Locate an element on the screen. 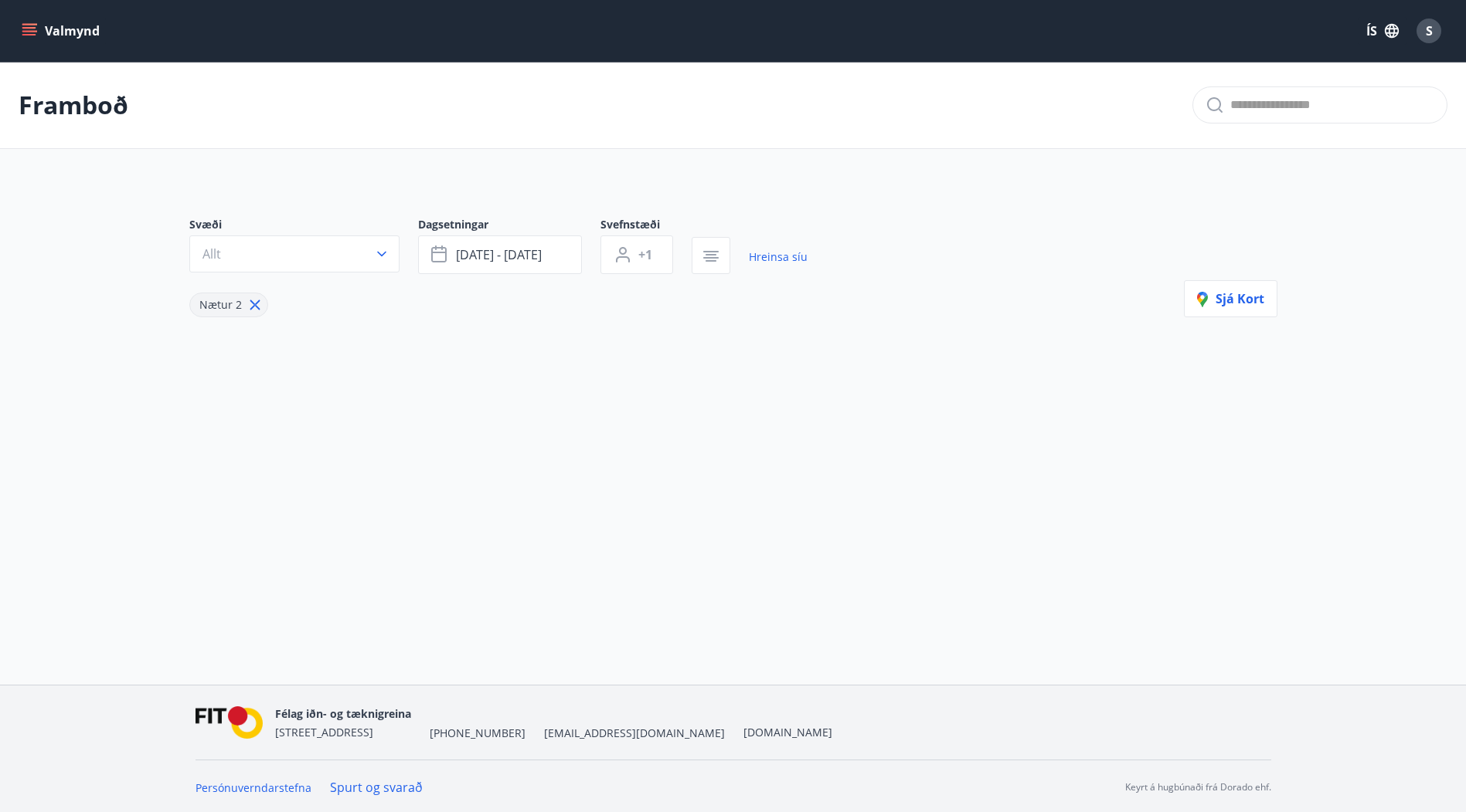 Image resolution: width=1466 pixels, height=812 pixels. img: FPQVkF9lTnNbbaRSFyT17YYeljoOGk5m51IhT0bO.png is located at coordinates (229, 723).